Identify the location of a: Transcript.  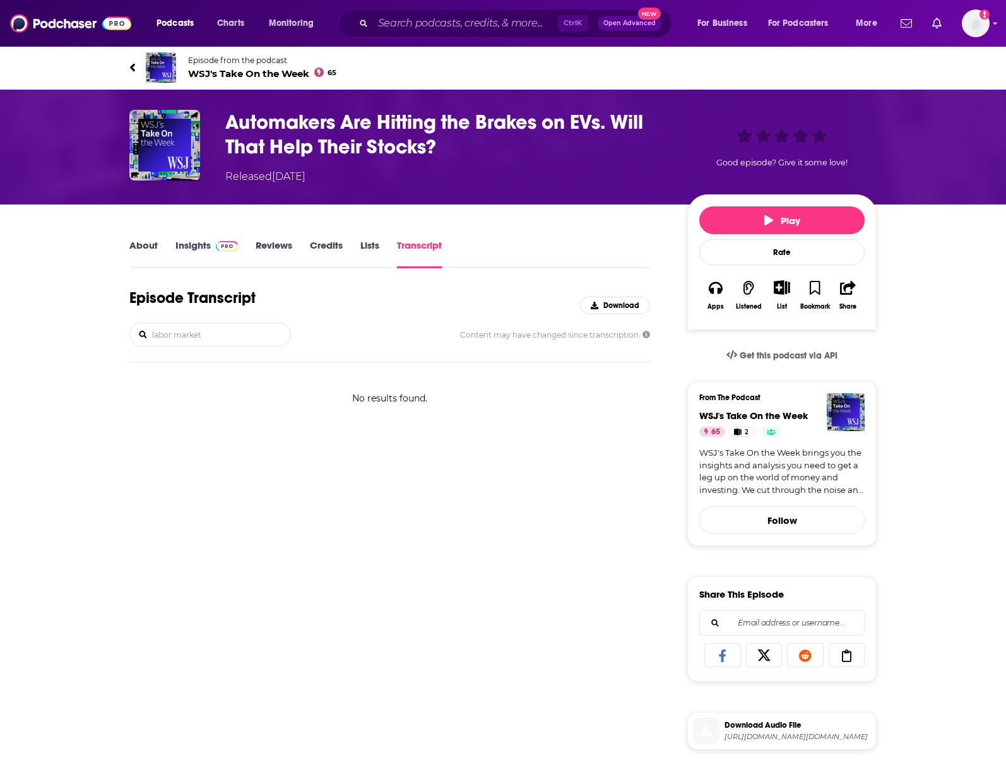
(419, 254).